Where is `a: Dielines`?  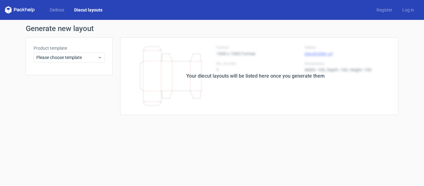
a: Dielines is located at coordinates (57, 10).